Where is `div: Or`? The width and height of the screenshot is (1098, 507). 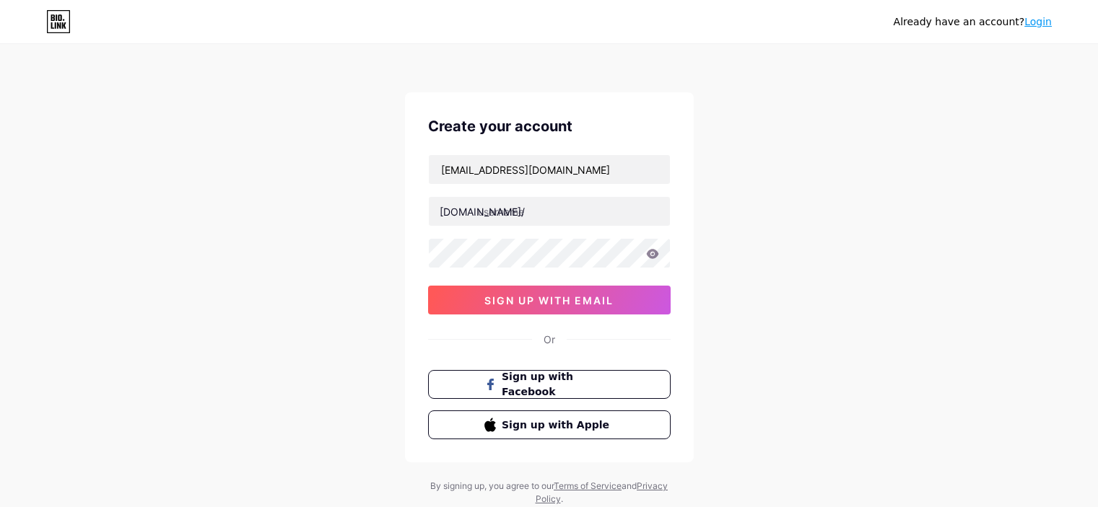 div: Or is located at coordinates (549, 339).